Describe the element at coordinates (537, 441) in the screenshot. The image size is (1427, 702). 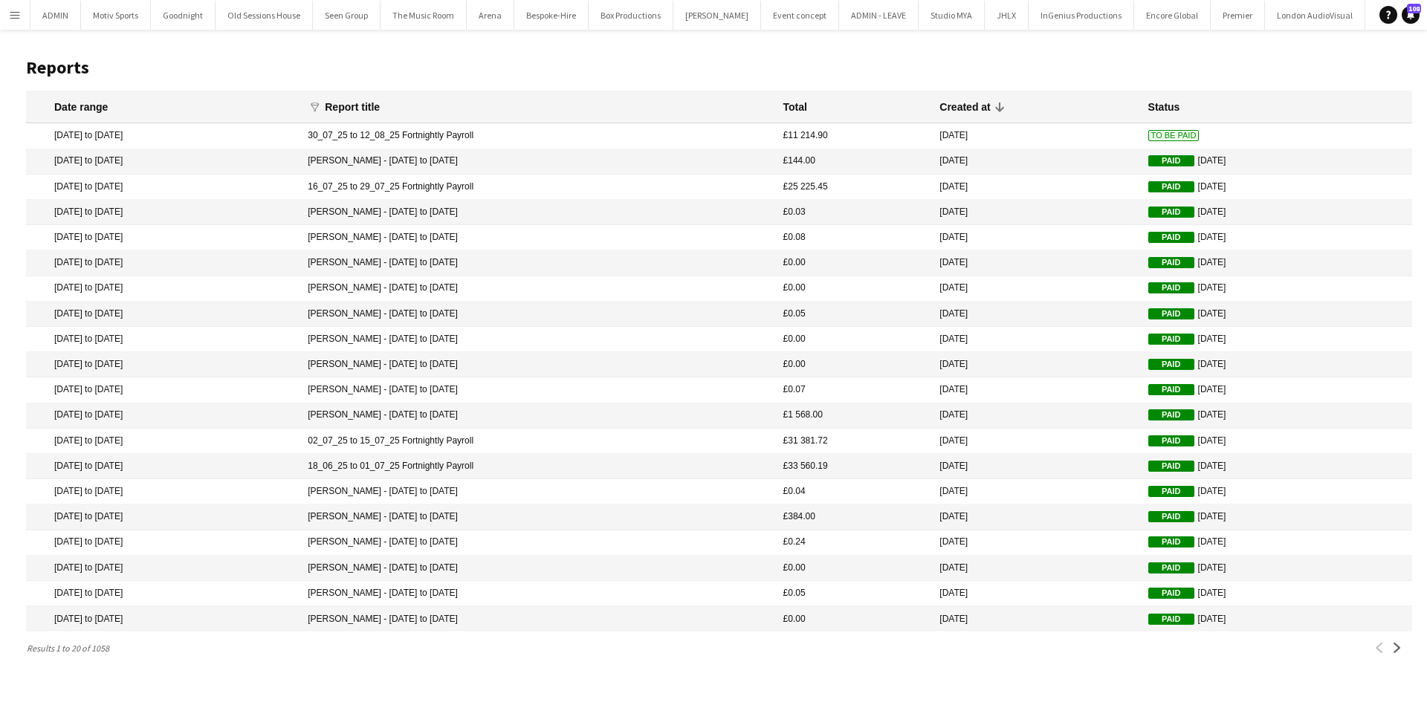
I see `mat-cell: 02_07_25 to 15_07_25 Fortnightly Payroll` at that location.